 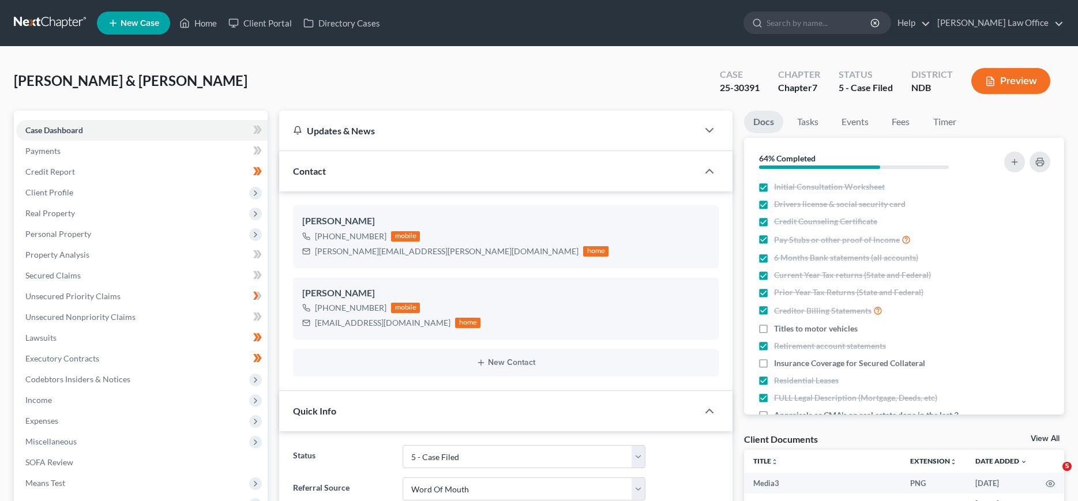 I want to click on span: Miscellaneous, so click(x=51, y=441).